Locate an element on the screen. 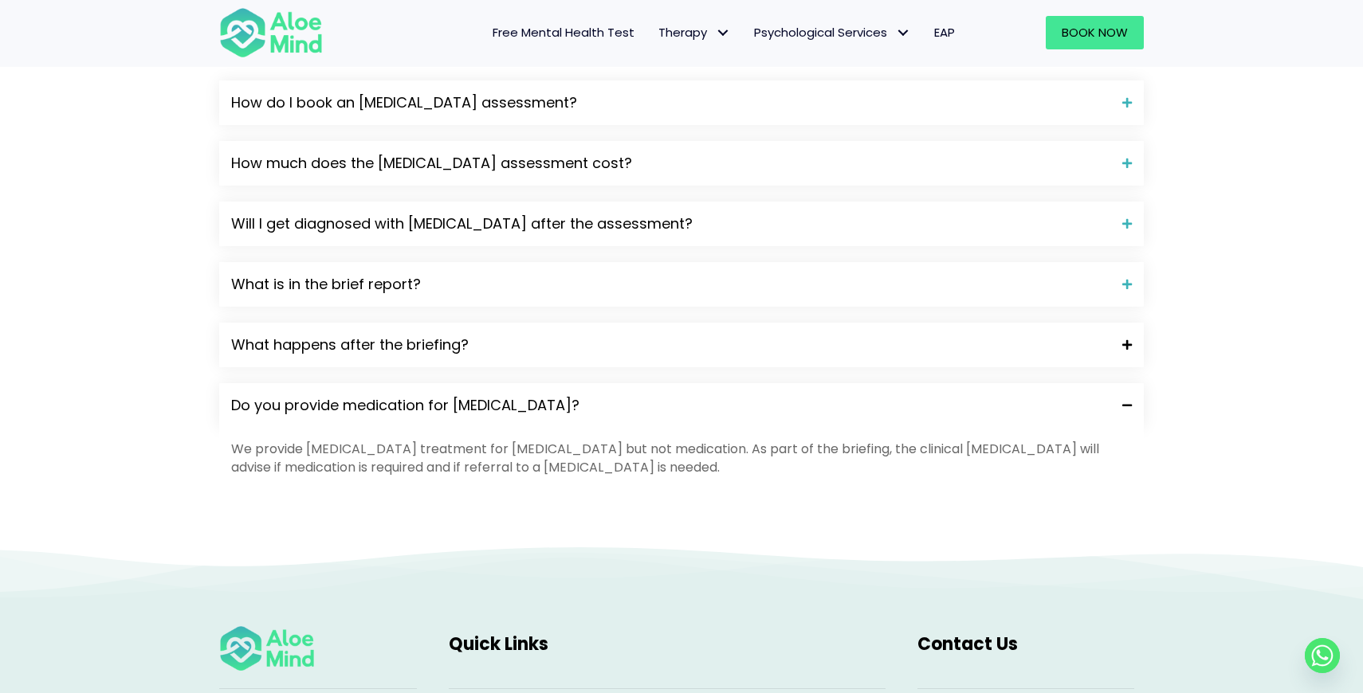 The image size is (1363, 693). a: EAP is located at coordinates (944, 33).